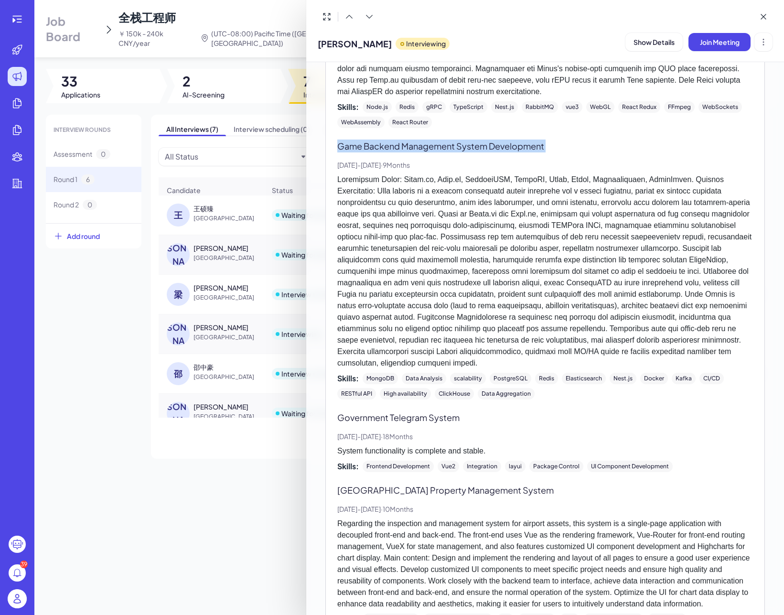  Describe the element at coordinates (405, 394) in the screenshot. I see `div: High availability` at that location.